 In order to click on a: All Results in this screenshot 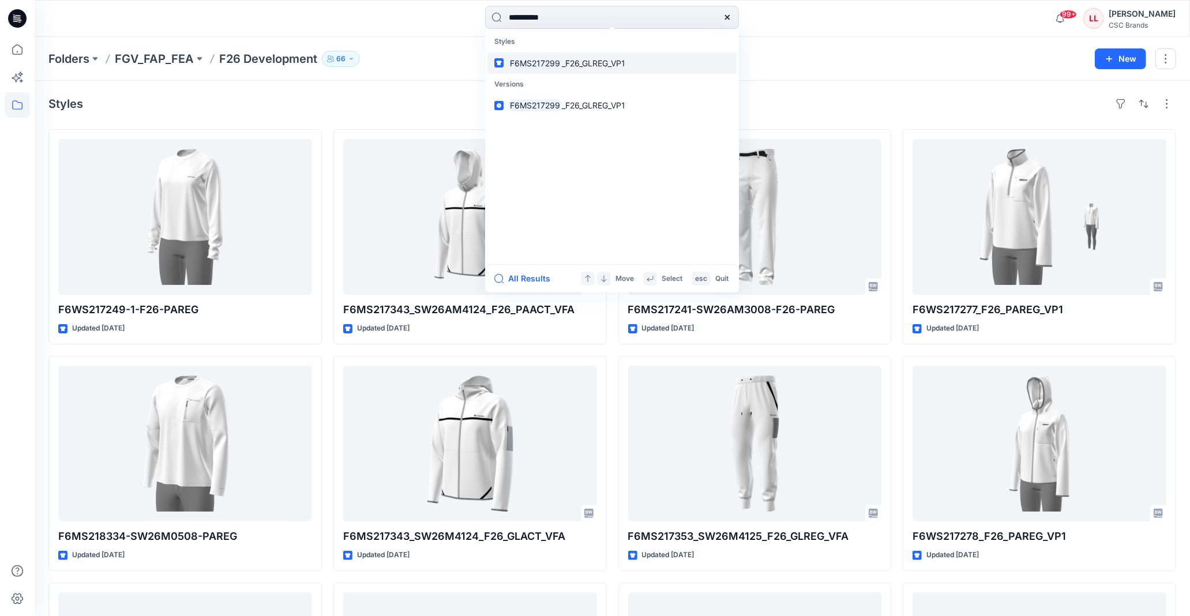, I will do `click(526, 279)`.